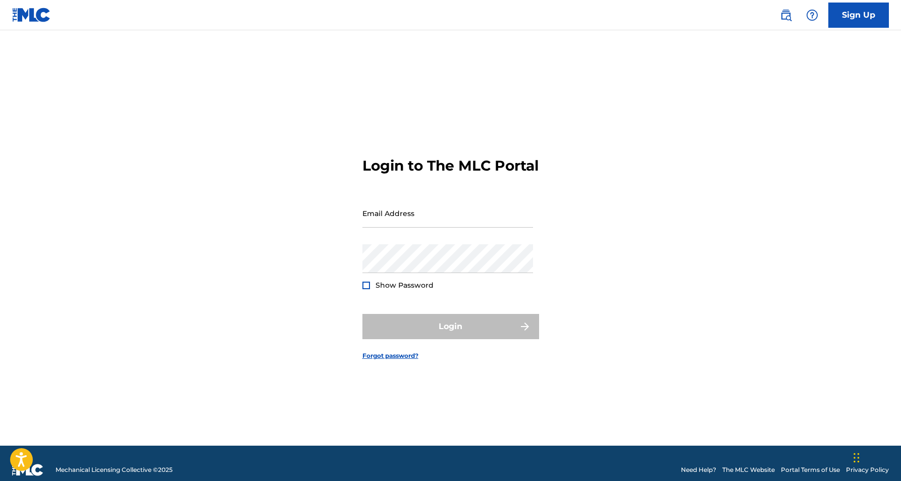 The width and height of the screenshot is (901, 481). What do you see at coordinates (699, 470) in the screenshot?
I see `a: Need Help?` at bounding box center [699, 470].